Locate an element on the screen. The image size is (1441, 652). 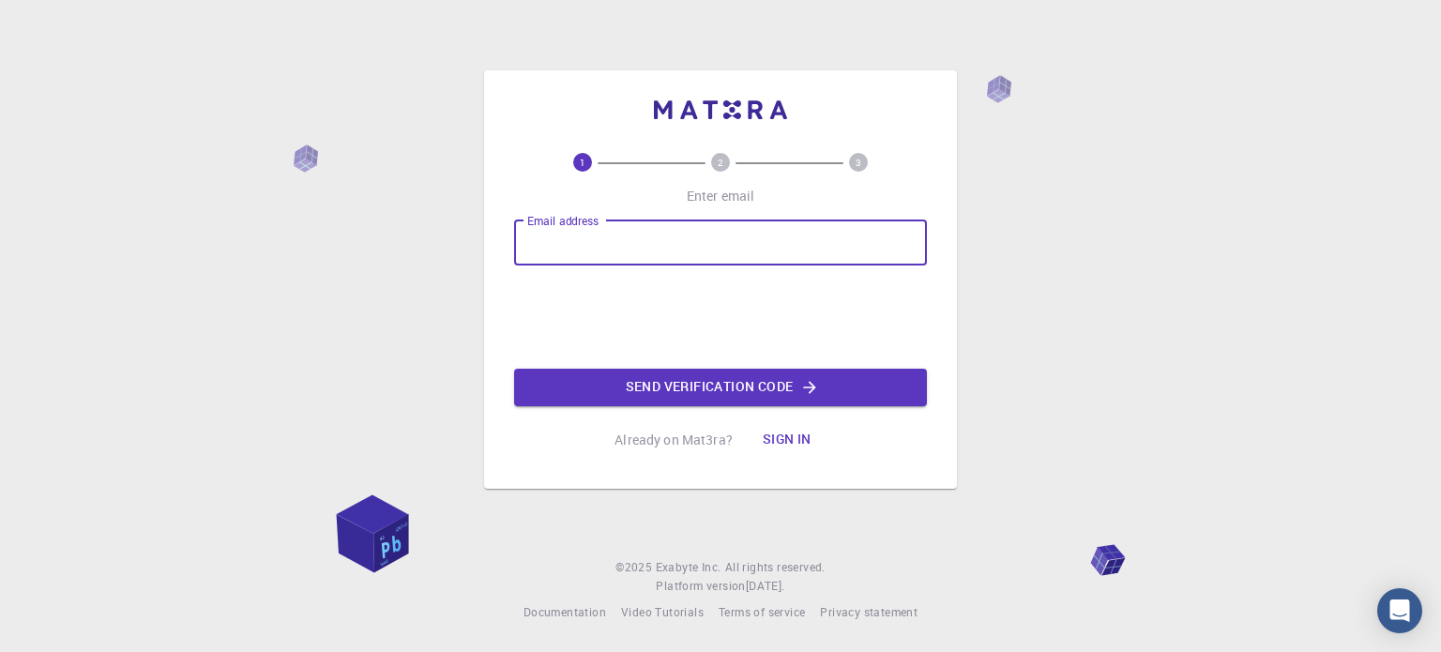
button: Send verification code is located at coordinates (721, 388).